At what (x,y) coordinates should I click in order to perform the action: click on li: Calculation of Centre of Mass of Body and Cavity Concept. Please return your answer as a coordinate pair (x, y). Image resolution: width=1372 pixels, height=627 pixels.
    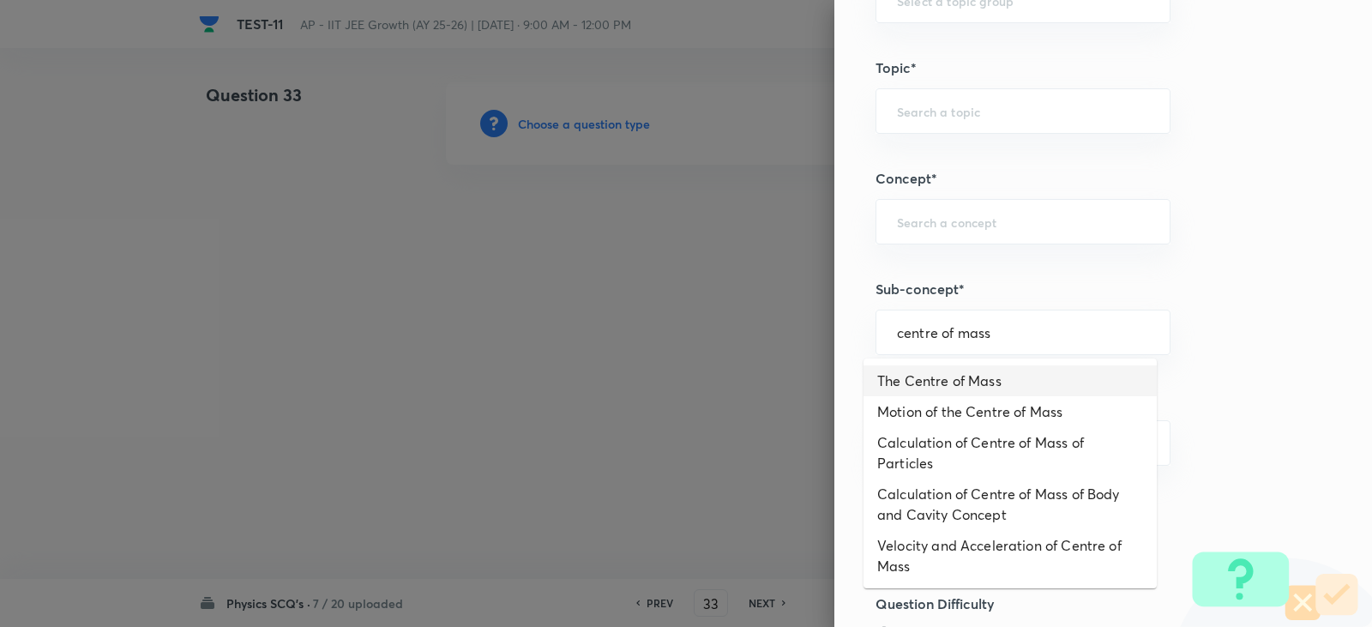
    Looking at the image, I should click on (1010, 504).